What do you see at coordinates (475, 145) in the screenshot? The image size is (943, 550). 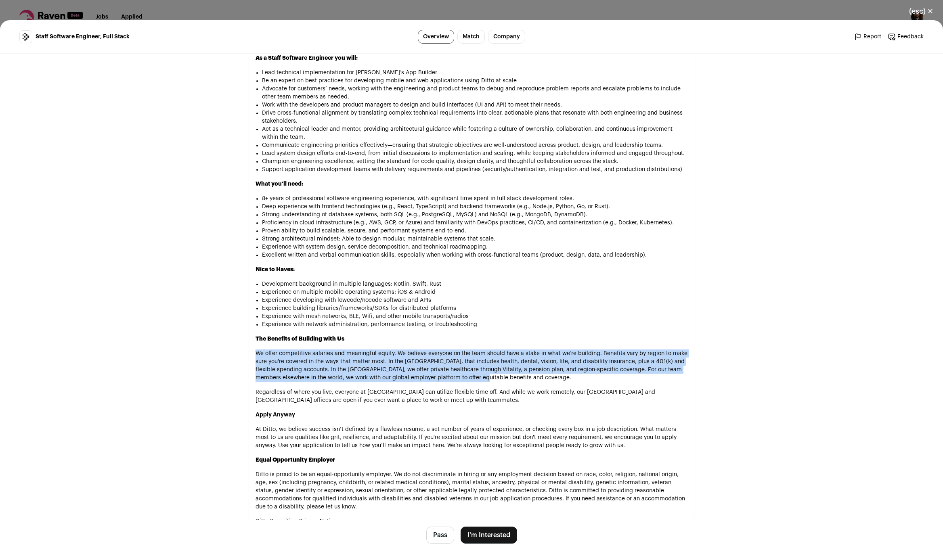 I see `li: Communicate engineering priorities effectively—ensuring that strategic objectives are well-unders...` at bounding box center [475, 145].